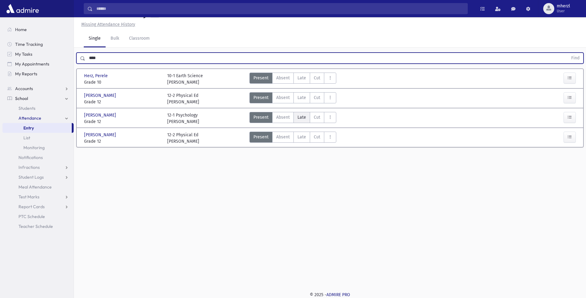 Image resolution: width=586 pixels, height=298 pixels. I want to click on a: Time Tracking, so click(38, 44).